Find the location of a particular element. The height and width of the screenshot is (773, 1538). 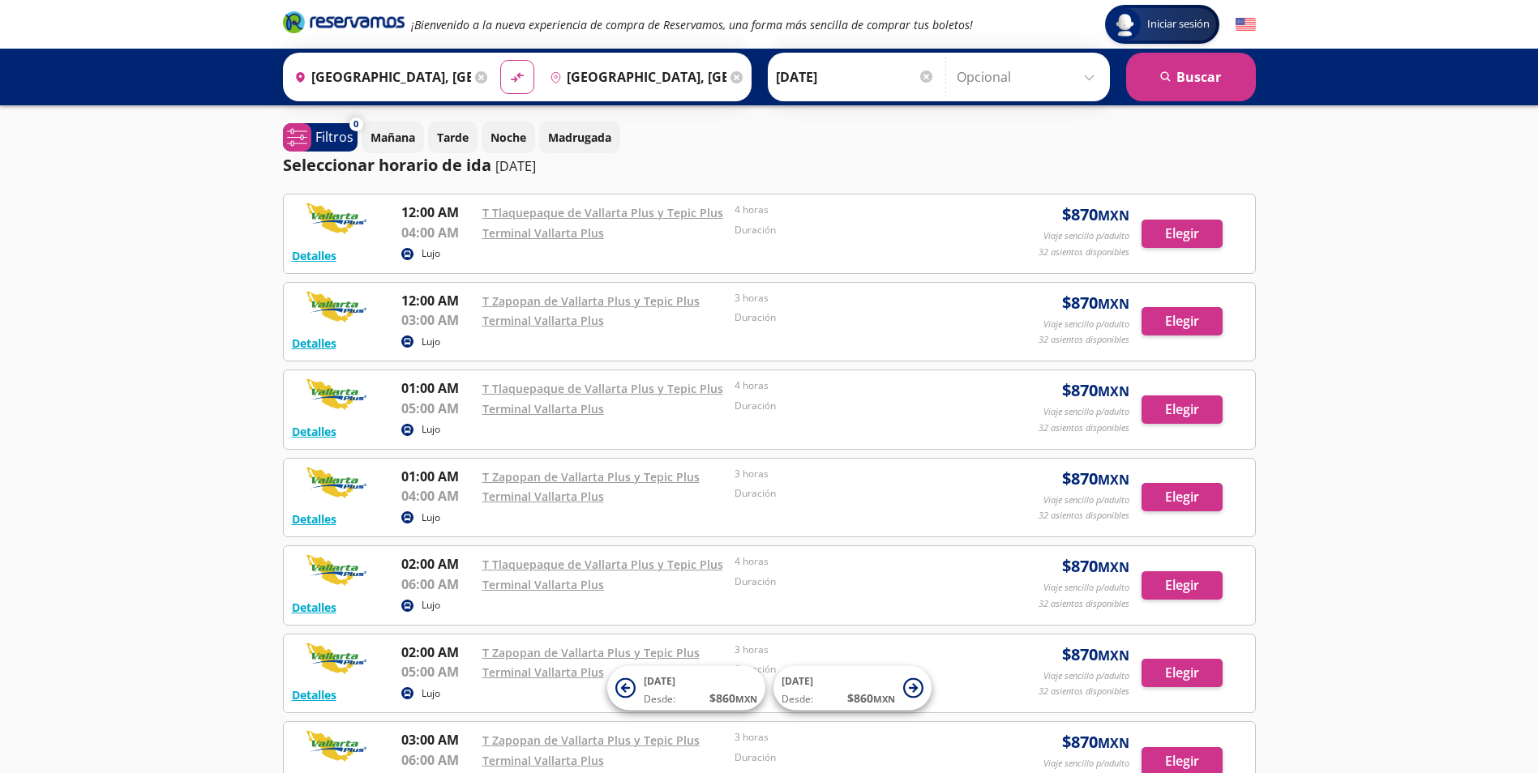

button: 0Filtros is located at coordinates (320, 137).